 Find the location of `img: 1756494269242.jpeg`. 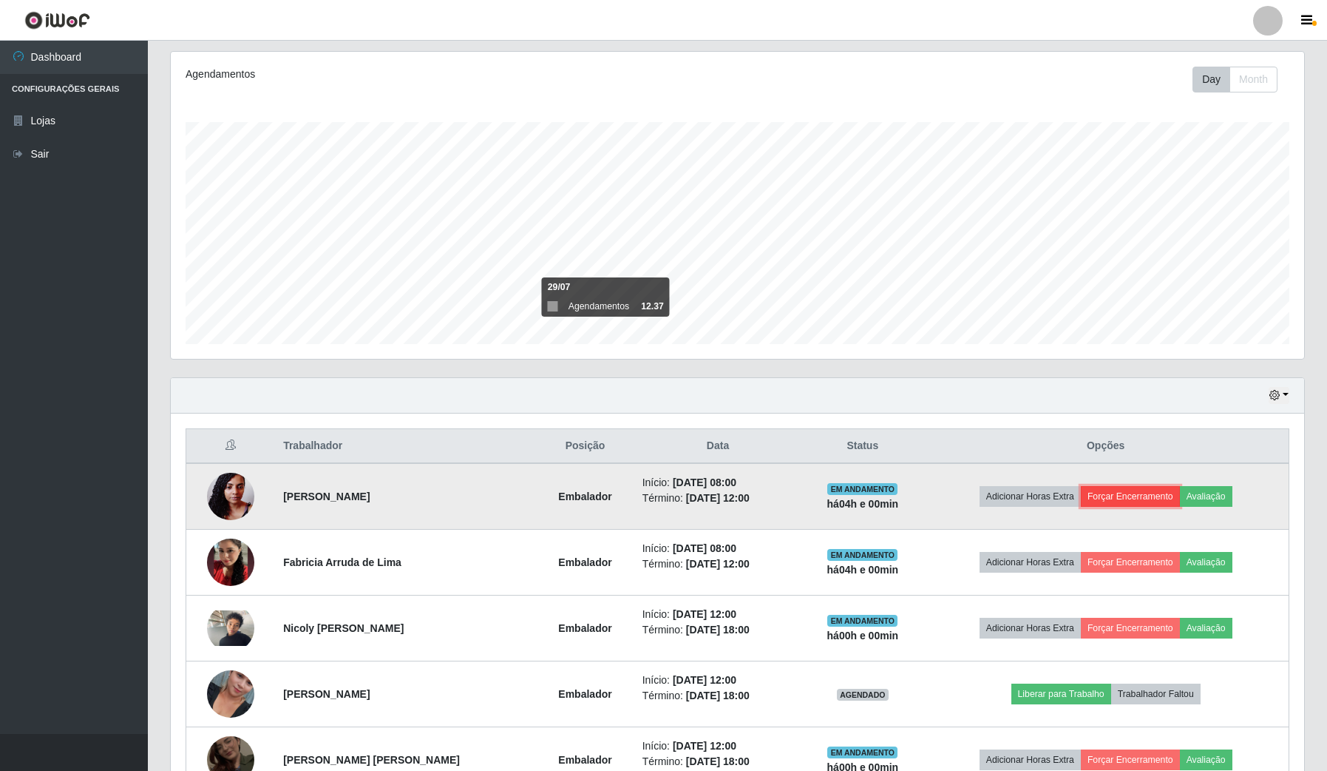

img: 1756494269242.jpeg is located at coordinates (231, 628).